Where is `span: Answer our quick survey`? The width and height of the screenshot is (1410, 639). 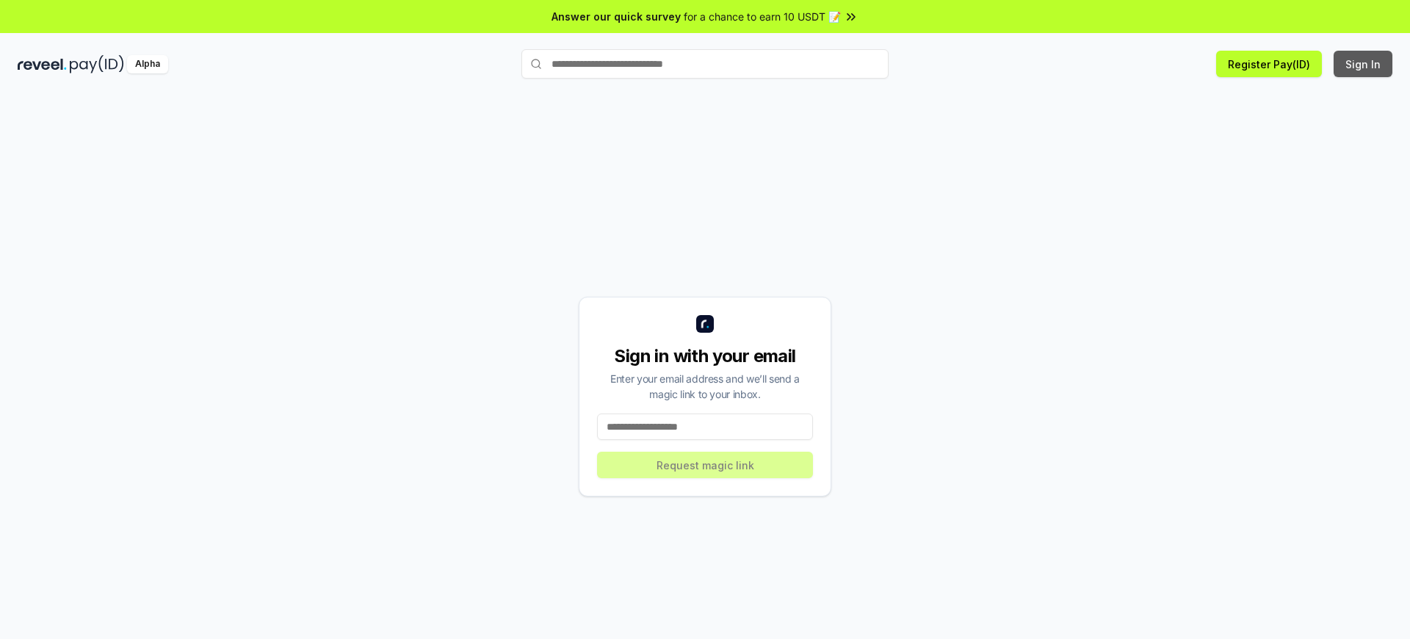
span: Answer our quick survey is located at coordinates (616, 16).